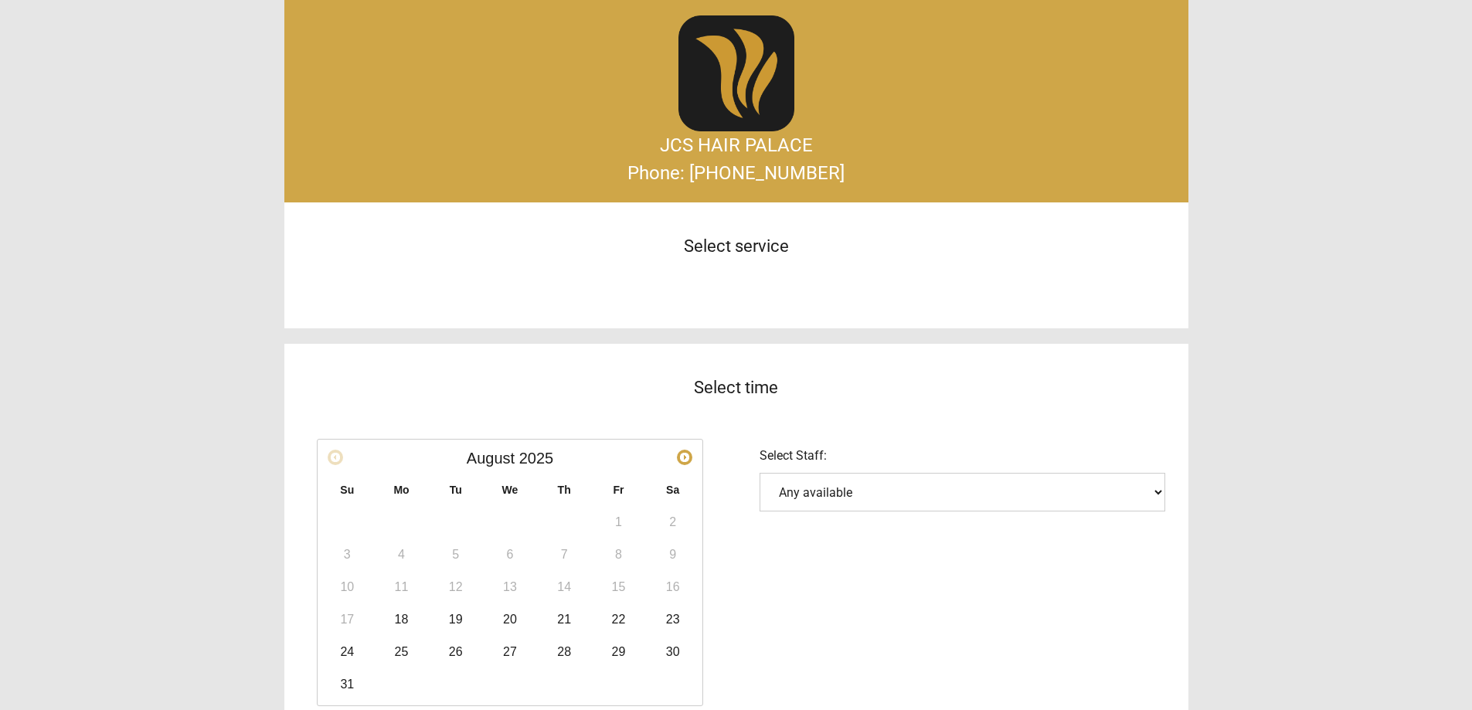 The image size is (1472, 710). Describe the element at coordinates (737, 73) in the screenshot. I see `img: Business logo` at that location.